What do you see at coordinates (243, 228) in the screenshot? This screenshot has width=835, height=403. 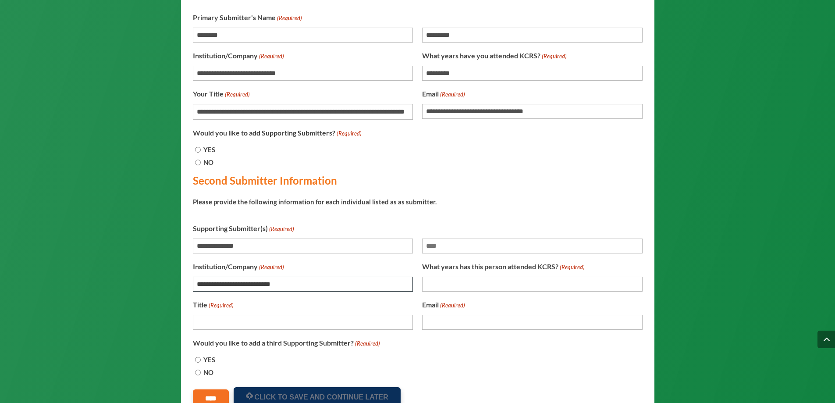 I see `legend: Supporting Submitter(s)` at bounding box center [243, 228].